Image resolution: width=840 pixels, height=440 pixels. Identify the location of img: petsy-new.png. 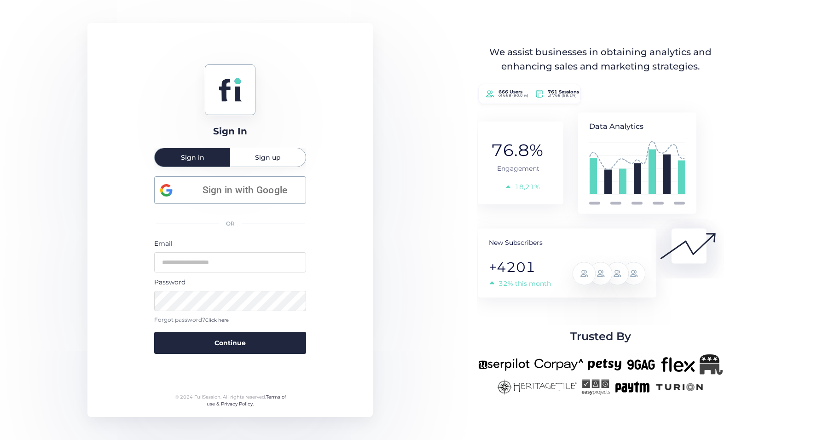
(604, 364).